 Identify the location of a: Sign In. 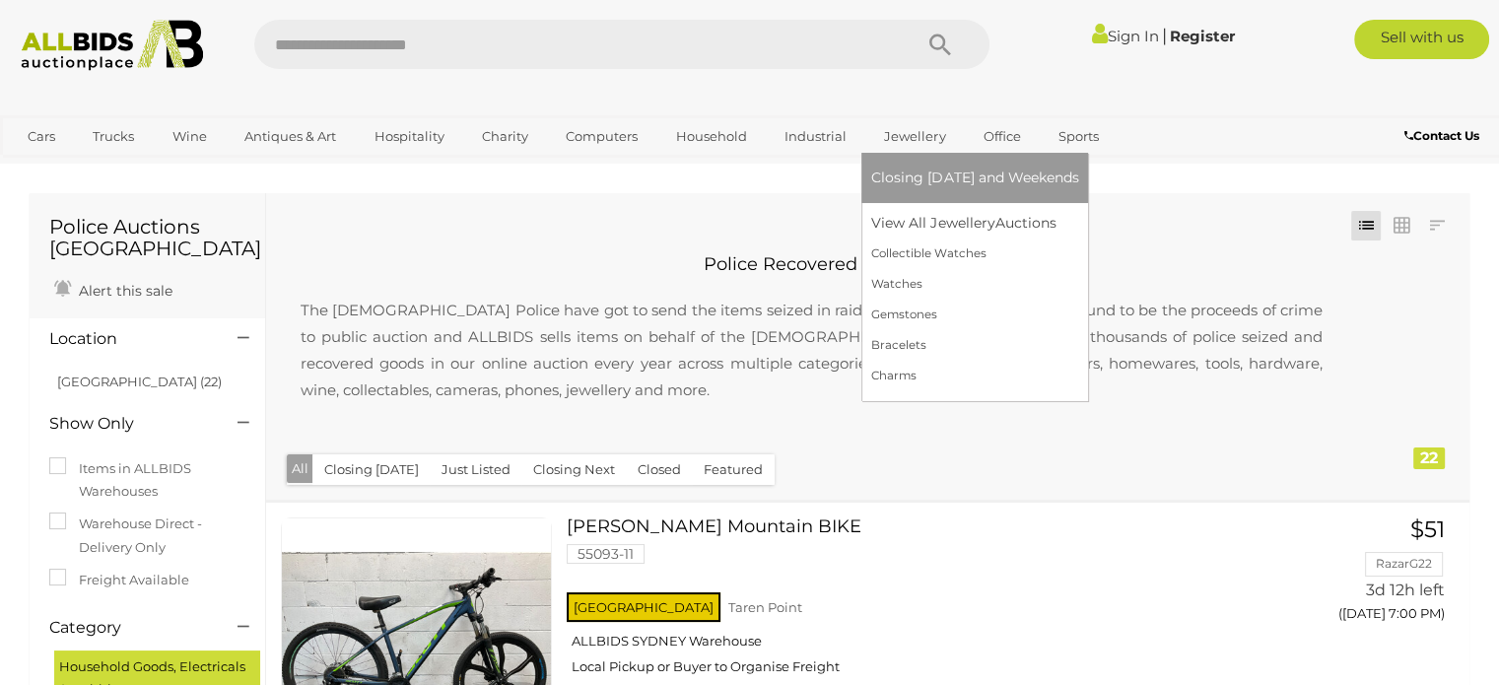
(1125, 35).